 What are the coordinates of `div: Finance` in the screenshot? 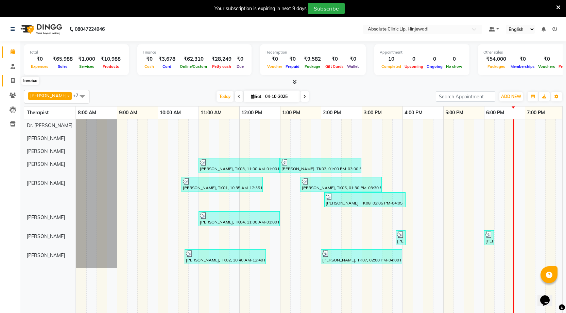 It's located at (194, 52).